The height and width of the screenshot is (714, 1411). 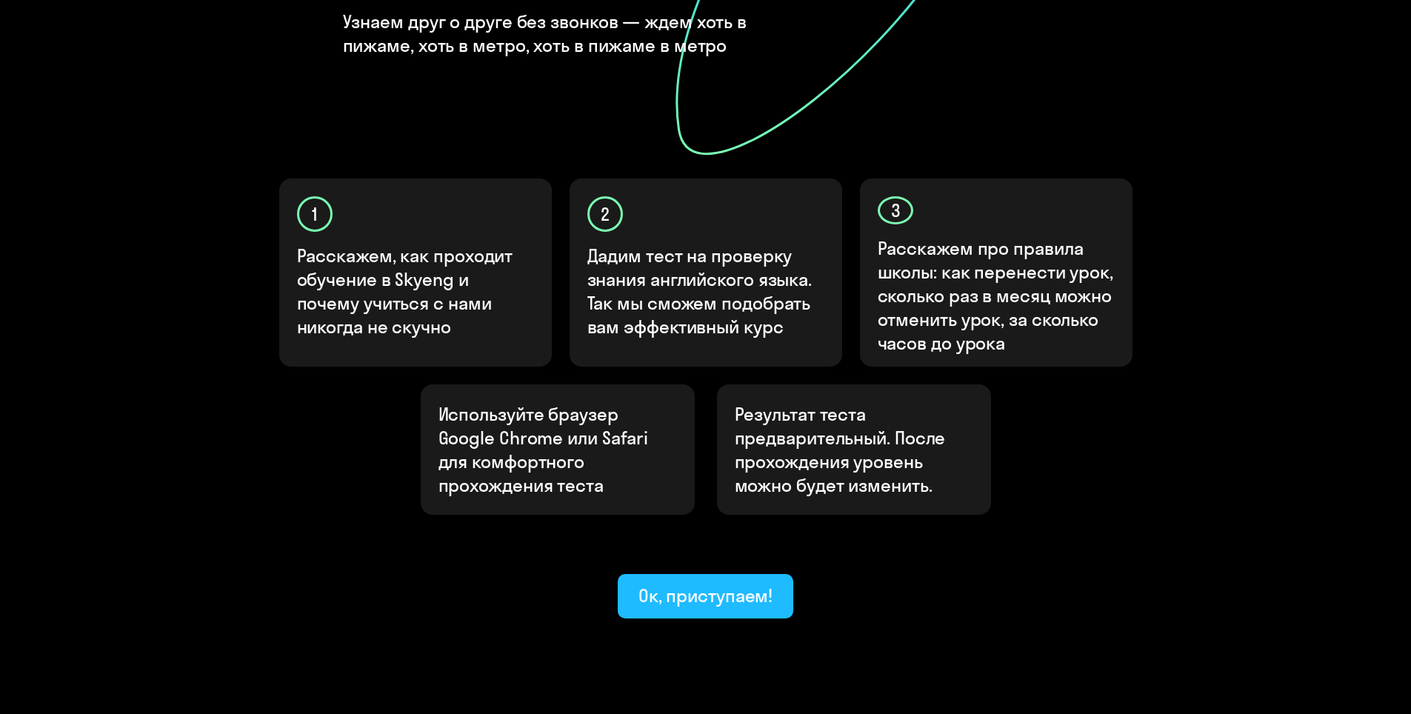 What do you see at coordinates (854, 450) in the screenshot?
I see `p: Результат теста предварительный. После прохождения уровень можно будет изменить.` at bounding box center [854, 450].